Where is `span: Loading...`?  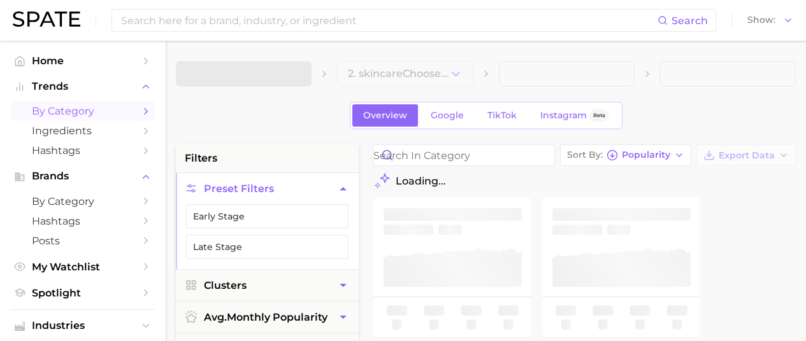 span: Loading... is located at coordinates (420, 181).